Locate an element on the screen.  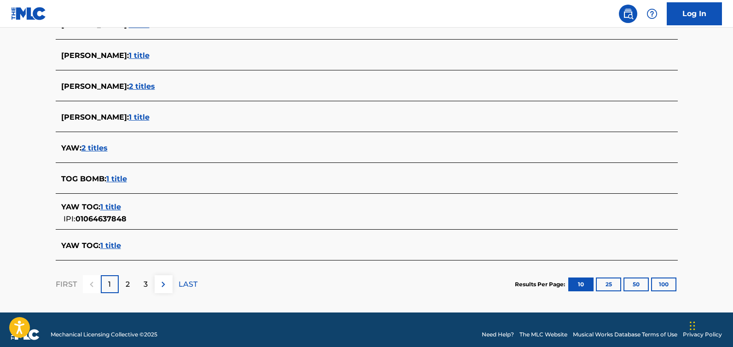
img: logo is located at coordinates (25, 335).